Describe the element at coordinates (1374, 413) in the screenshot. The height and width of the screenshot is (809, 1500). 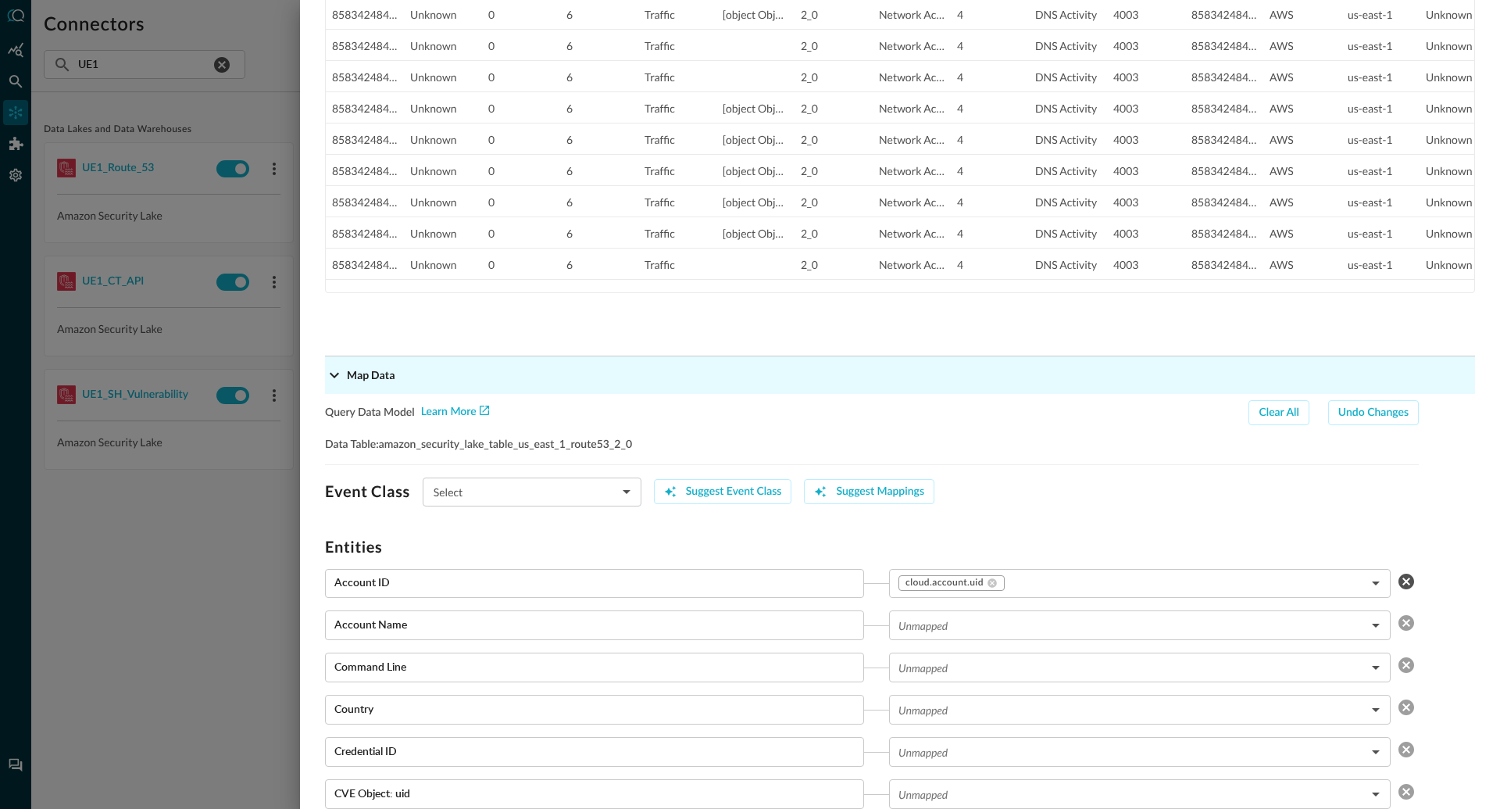
I see `div: Undo Changes` at that location.